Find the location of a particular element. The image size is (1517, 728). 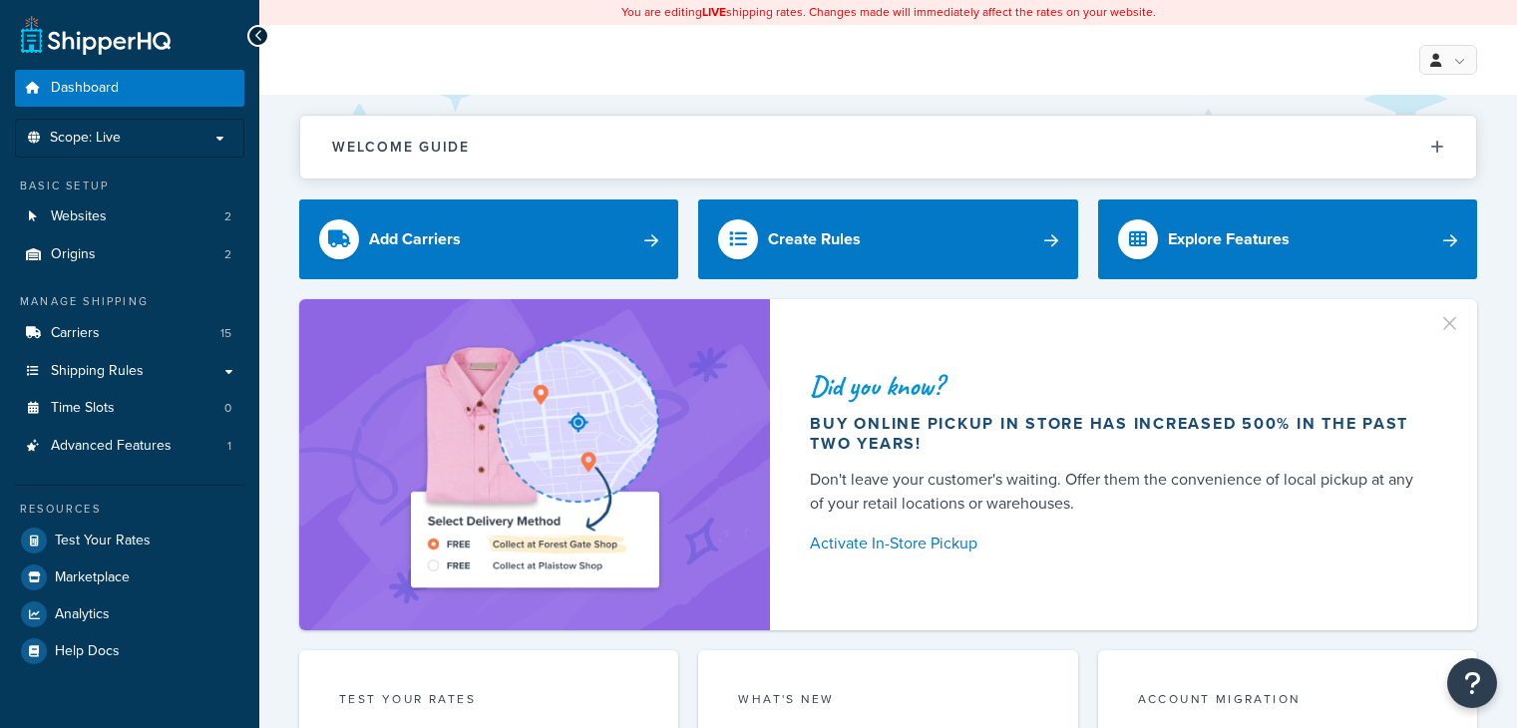

li: Help Docs is located at coordinates (130, 651).